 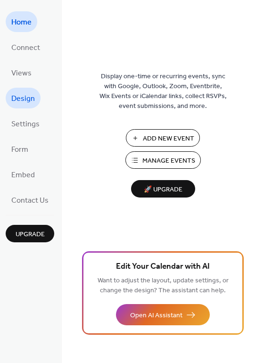 I want to click on button: Manage Events, so click(x=163, y=160).